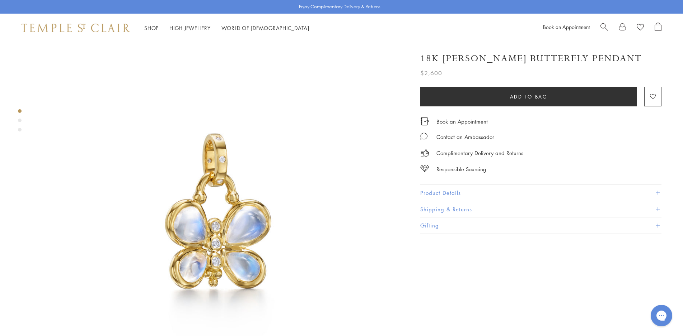 This screenshot has height=336, width=683. What do you see at coordinates (424, 121) in the screenshot?
I see `img: icon_appointment.svg` at bounding box center [424, 121].